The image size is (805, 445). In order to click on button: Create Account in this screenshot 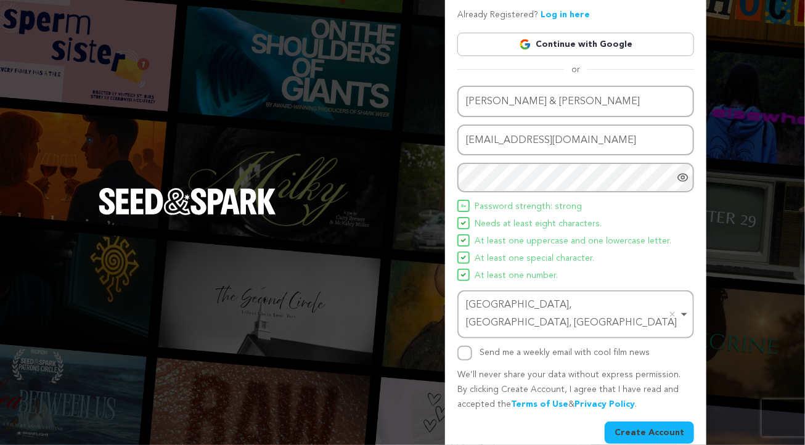, I will do `click(649, 433)`.